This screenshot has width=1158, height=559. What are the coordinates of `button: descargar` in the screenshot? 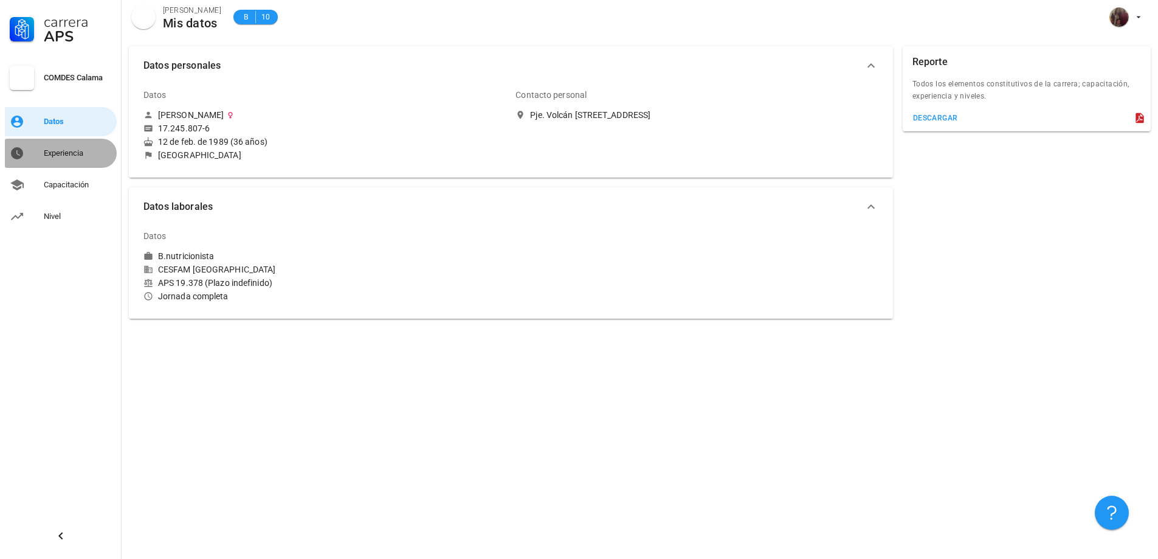 It's located at (935, 118).